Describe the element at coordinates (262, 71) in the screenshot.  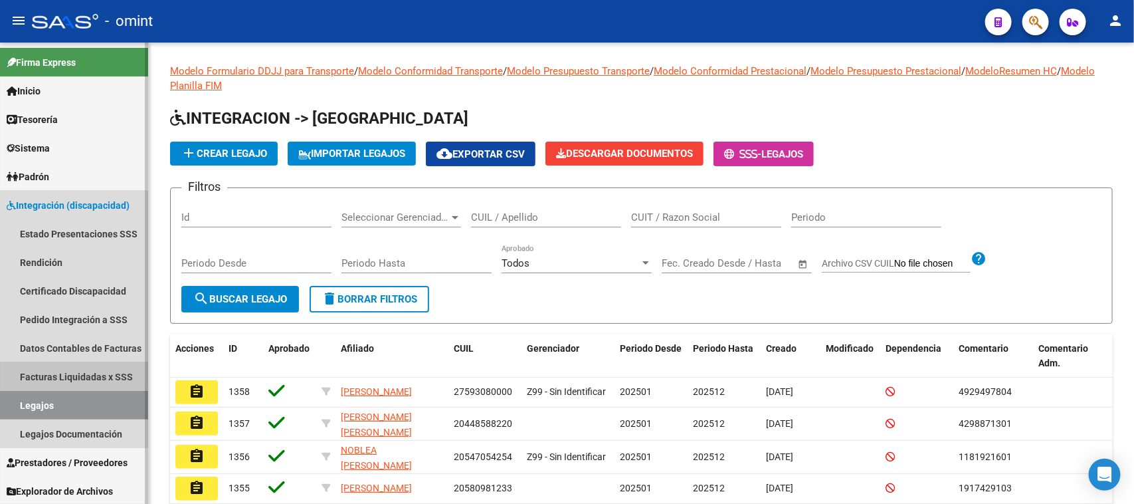
I see `a: Modelo Formulario DDJJ para Transporte` at that location.